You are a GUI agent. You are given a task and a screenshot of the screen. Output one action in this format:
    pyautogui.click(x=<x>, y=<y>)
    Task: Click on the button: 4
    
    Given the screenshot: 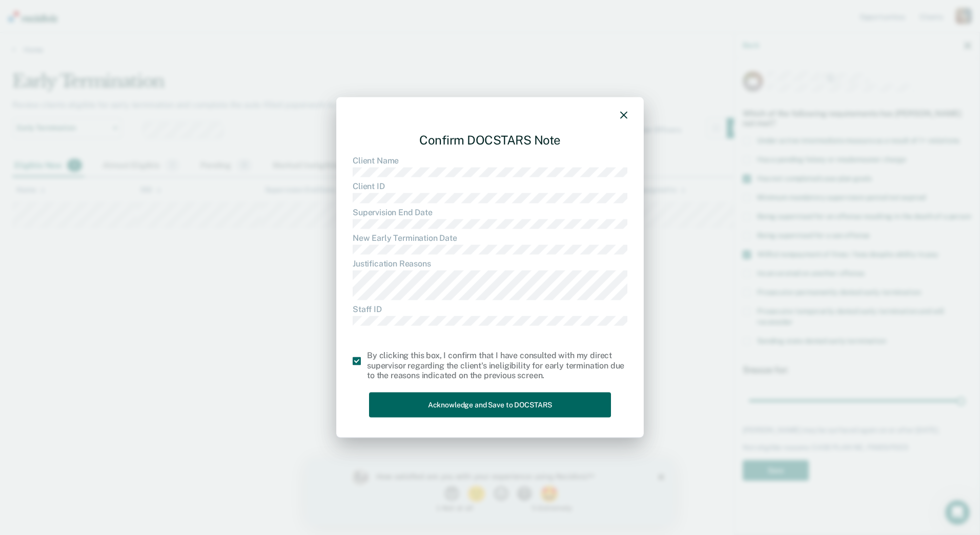 What is the action you would take?
    pyautogui.click(x=219, y=35)
    